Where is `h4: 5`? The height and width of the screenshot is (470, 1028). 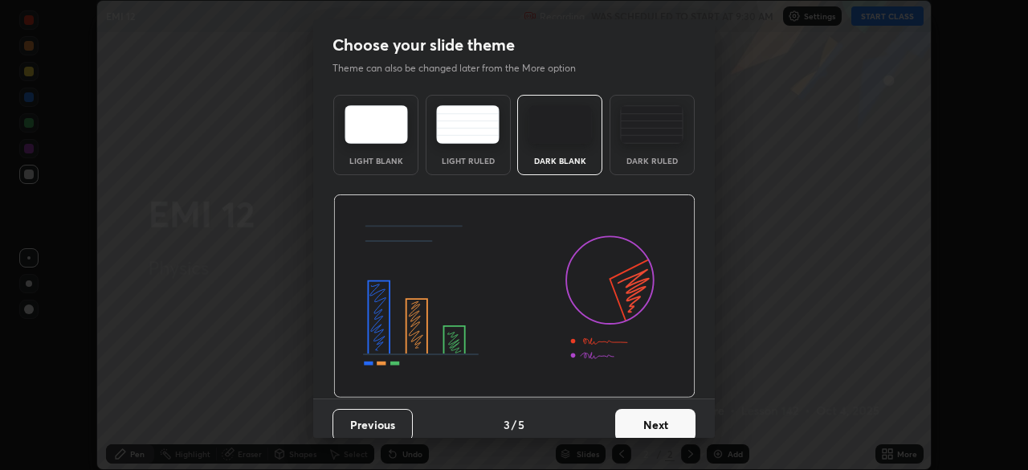 h4: 5 is located at coordinates (521, 424).